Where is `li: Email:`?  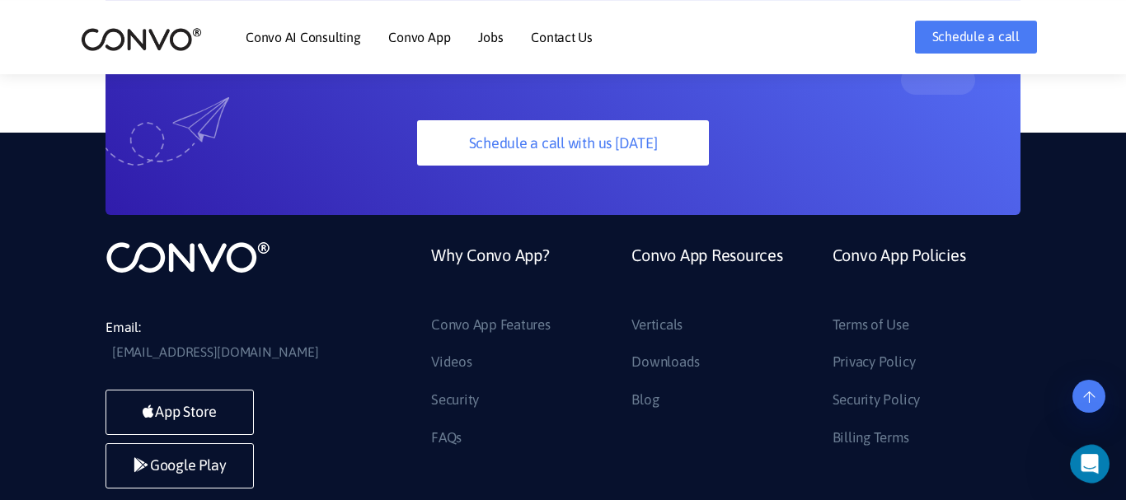 li: Email: is located at coordinates (229, 340).